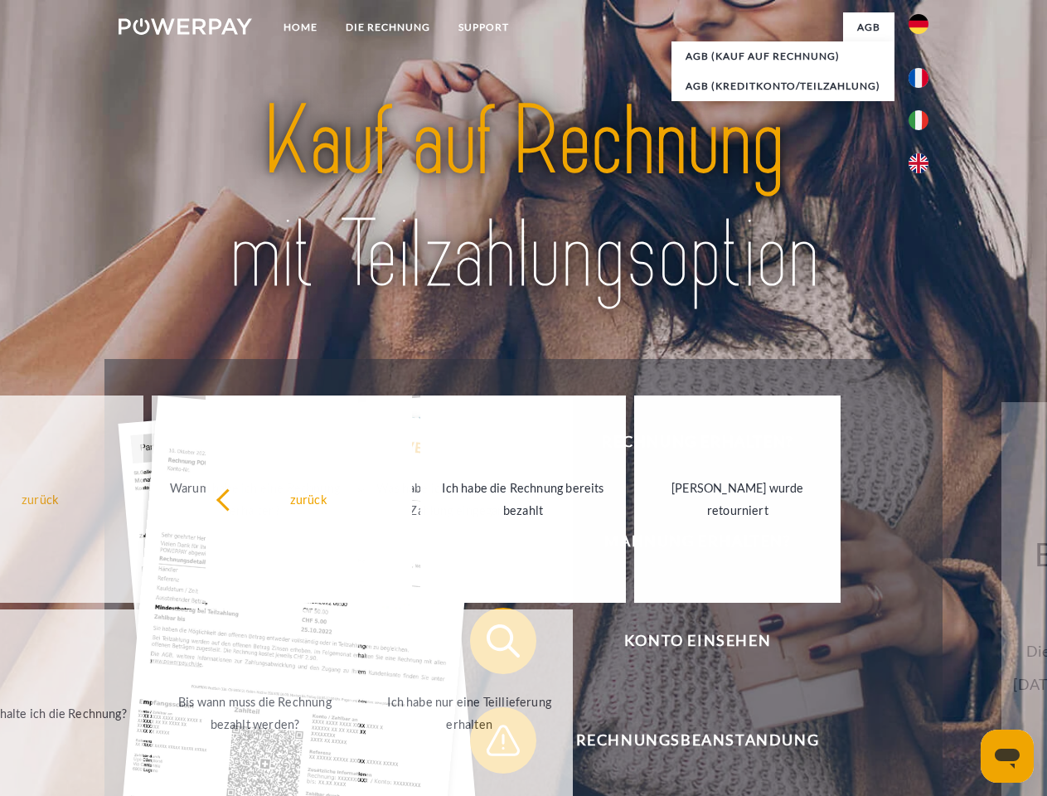  Describe the element at coordinates (918, 78) in the screenshot. I see `img: fr` at that location.